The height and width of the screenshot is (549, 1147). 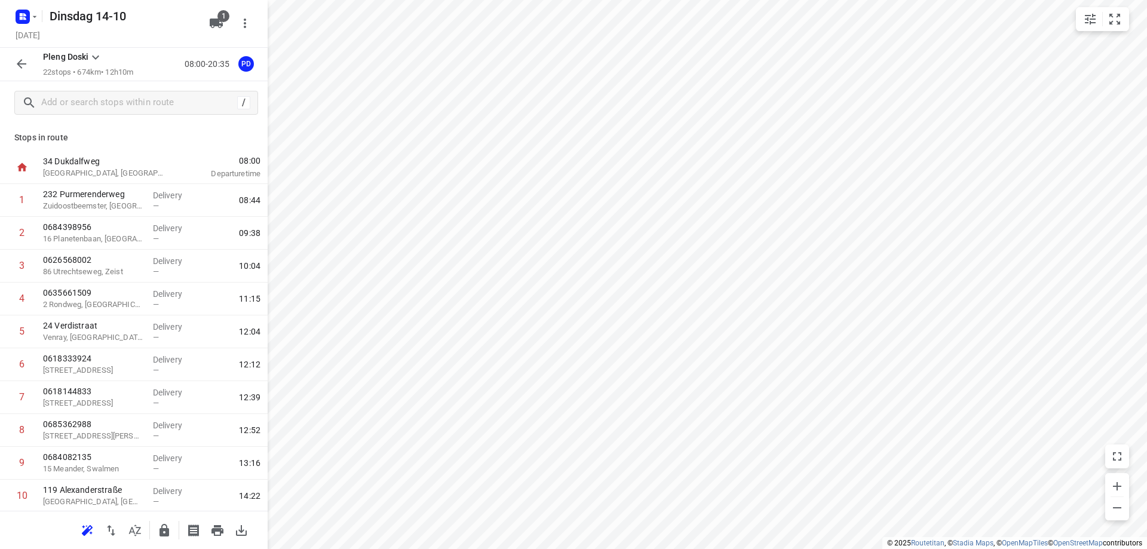 What do you see at coordinates (93, 391) in the screenshot?
I see `p: 0618144833` at bounding box center [93, 391].